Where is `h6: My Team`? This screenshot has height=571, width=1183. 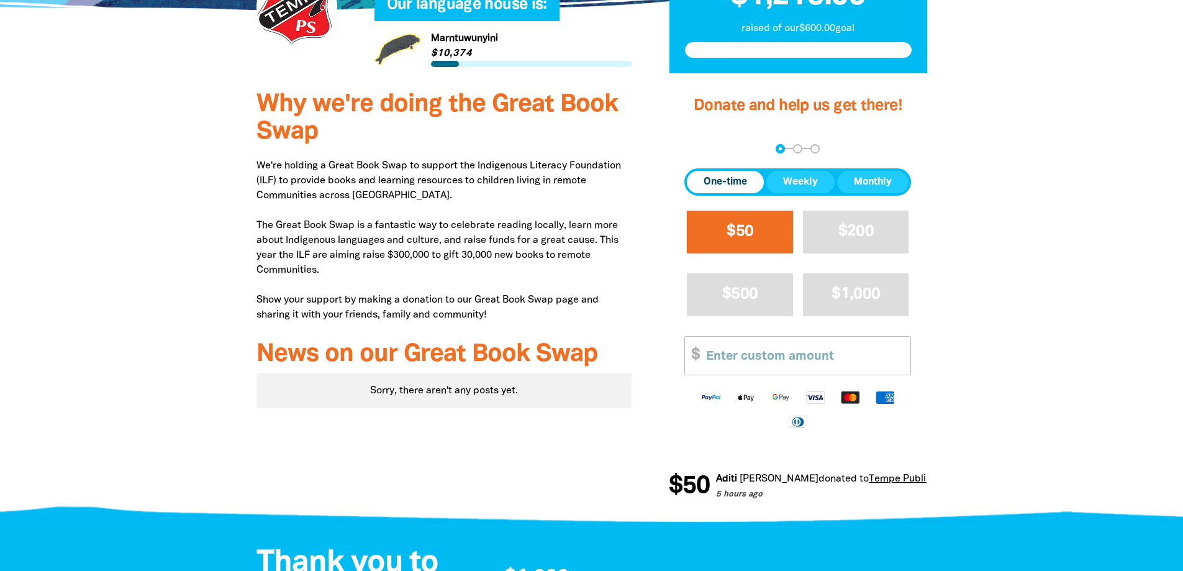
h6: My Team is located at coordinates (503, 12).